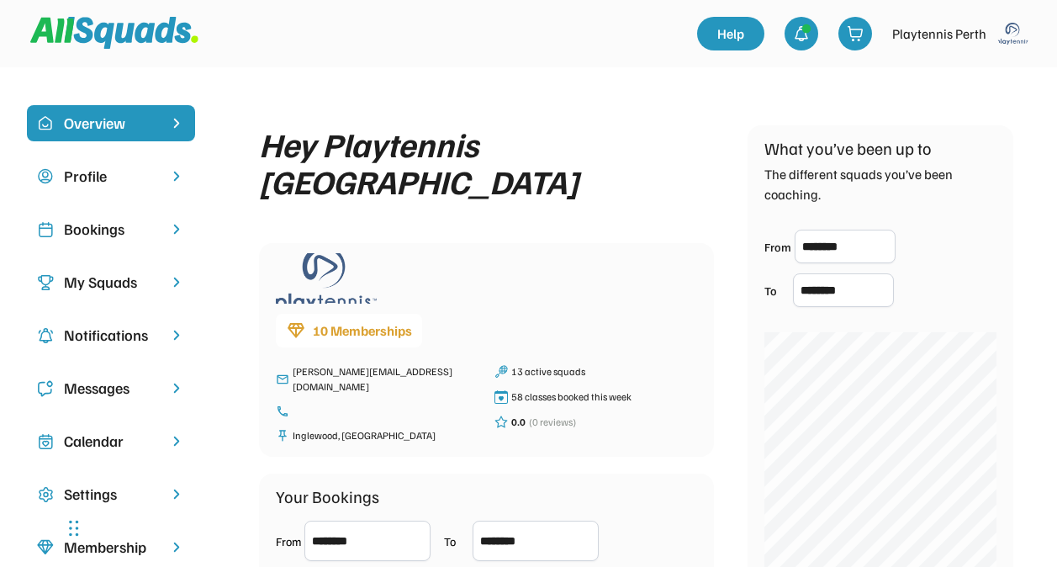 The height and width of the screenshot is (567, 1057). I want to click on div: (0 reviews), so click(553, 422).